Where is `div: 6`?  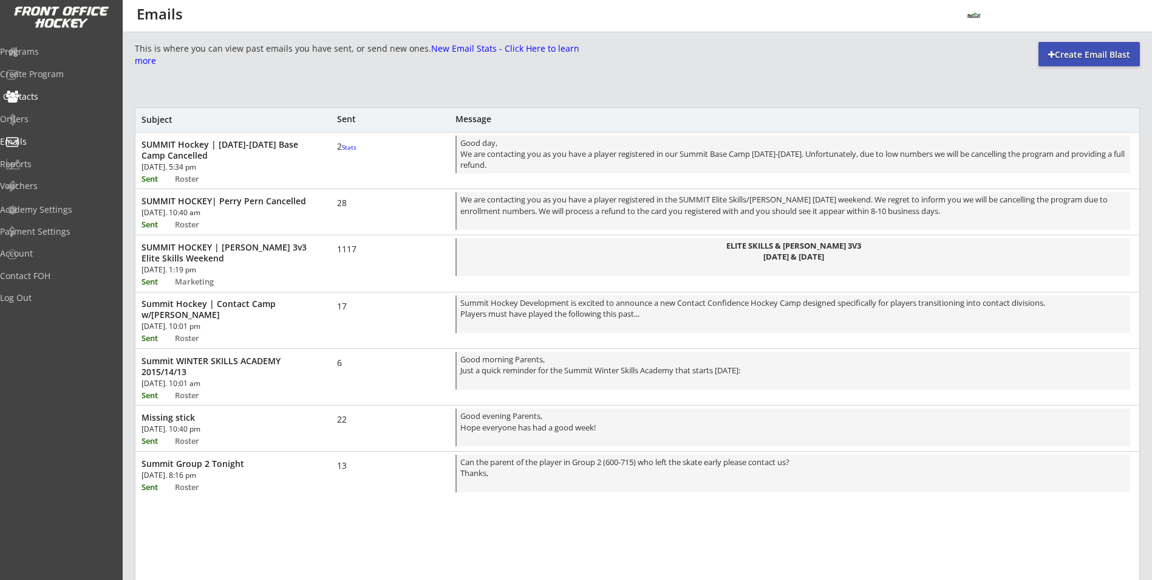
div: 6 is located at coordinates (355, 363).